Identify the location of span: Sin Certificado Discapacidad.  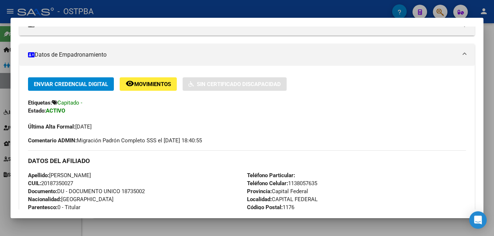
(239, 84).